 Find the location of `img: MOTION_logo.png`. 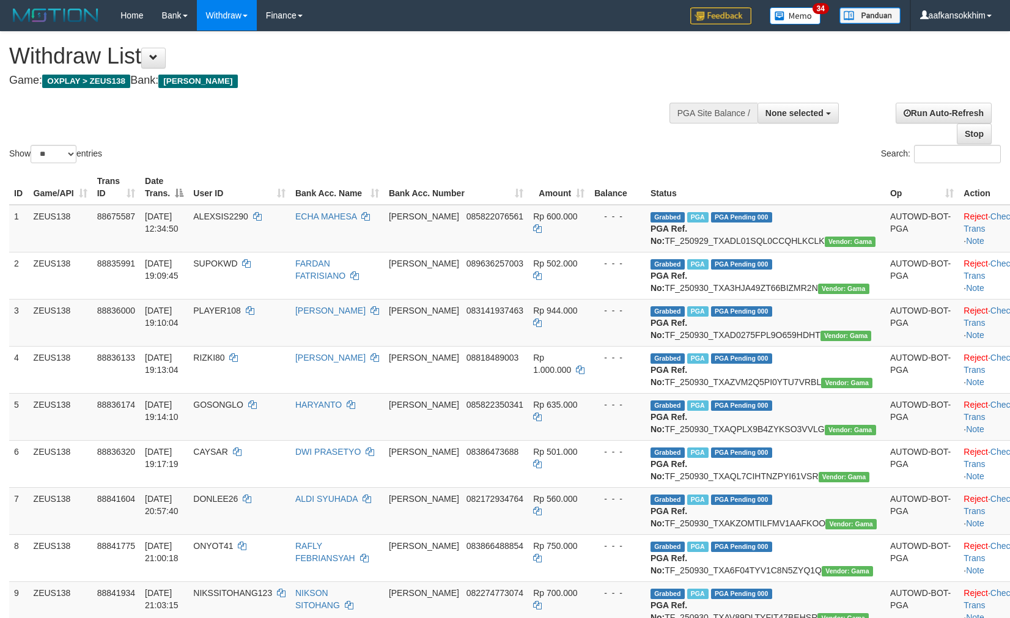

img: MOTION_logo.png is located at coordinates (56, 15).